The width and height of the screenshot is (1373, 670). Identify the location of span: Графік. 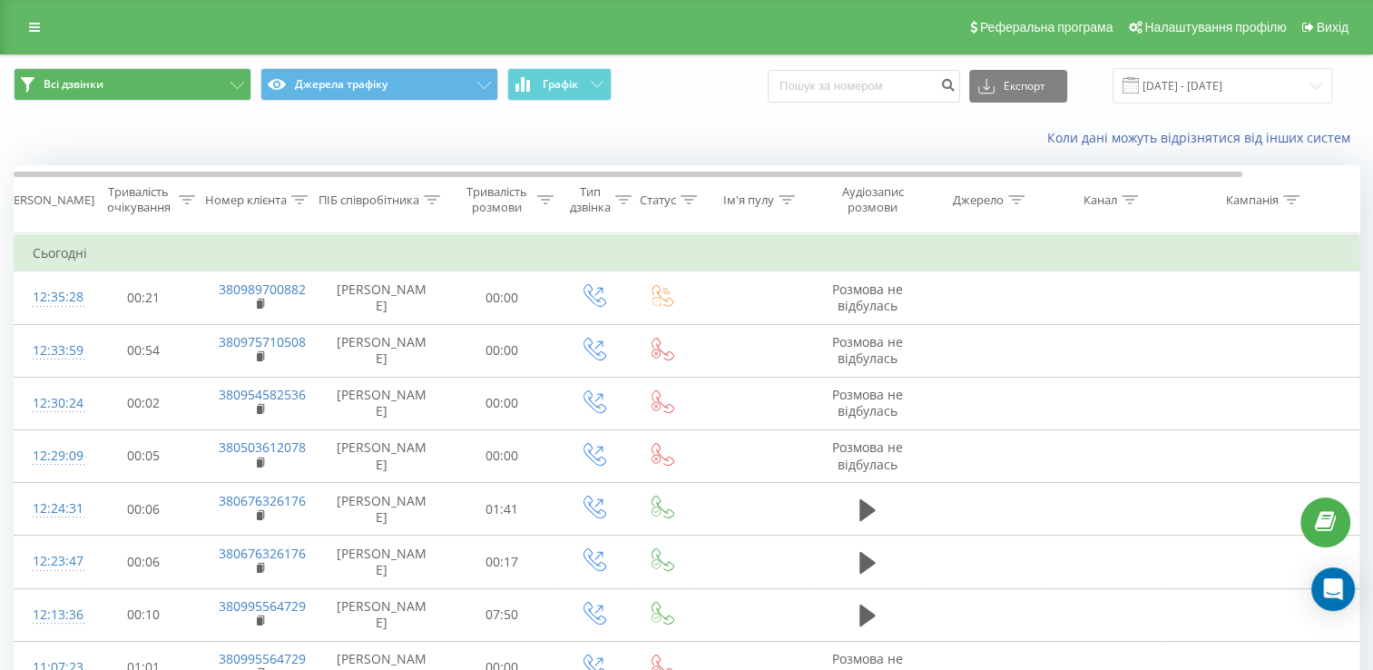
(560, 84).